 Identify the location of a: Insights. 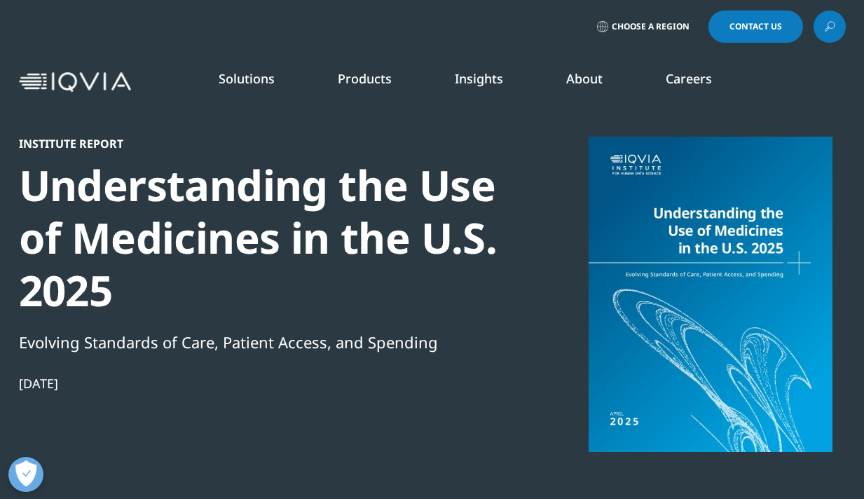
(479, 78).